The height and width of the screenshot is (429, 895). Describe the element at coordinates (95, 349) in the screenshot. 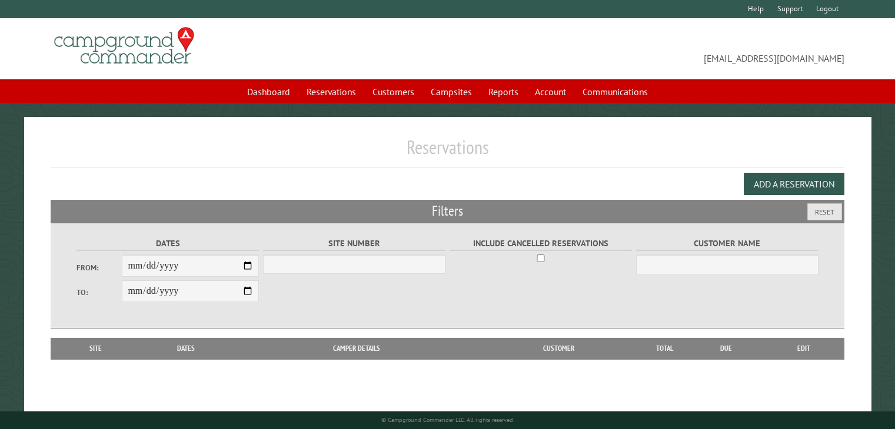

I see `th: Site` at that location.